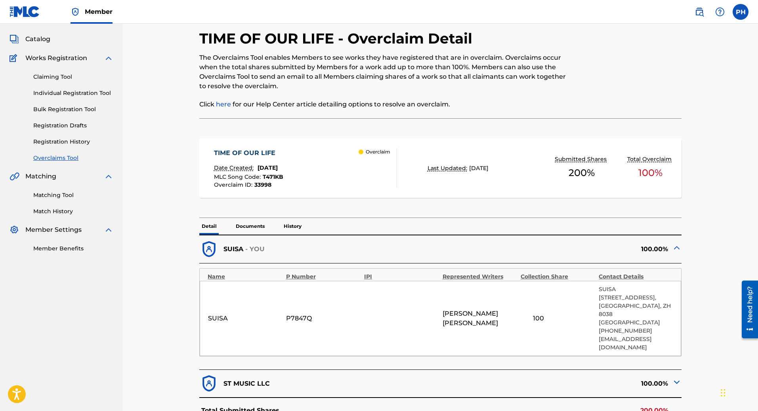 This screenshot has height=411, width=758. What do you see at coordinates (30, 39) in the screenshot?
I see `a: CatalogCatalog` at bounding box center [30, 39].